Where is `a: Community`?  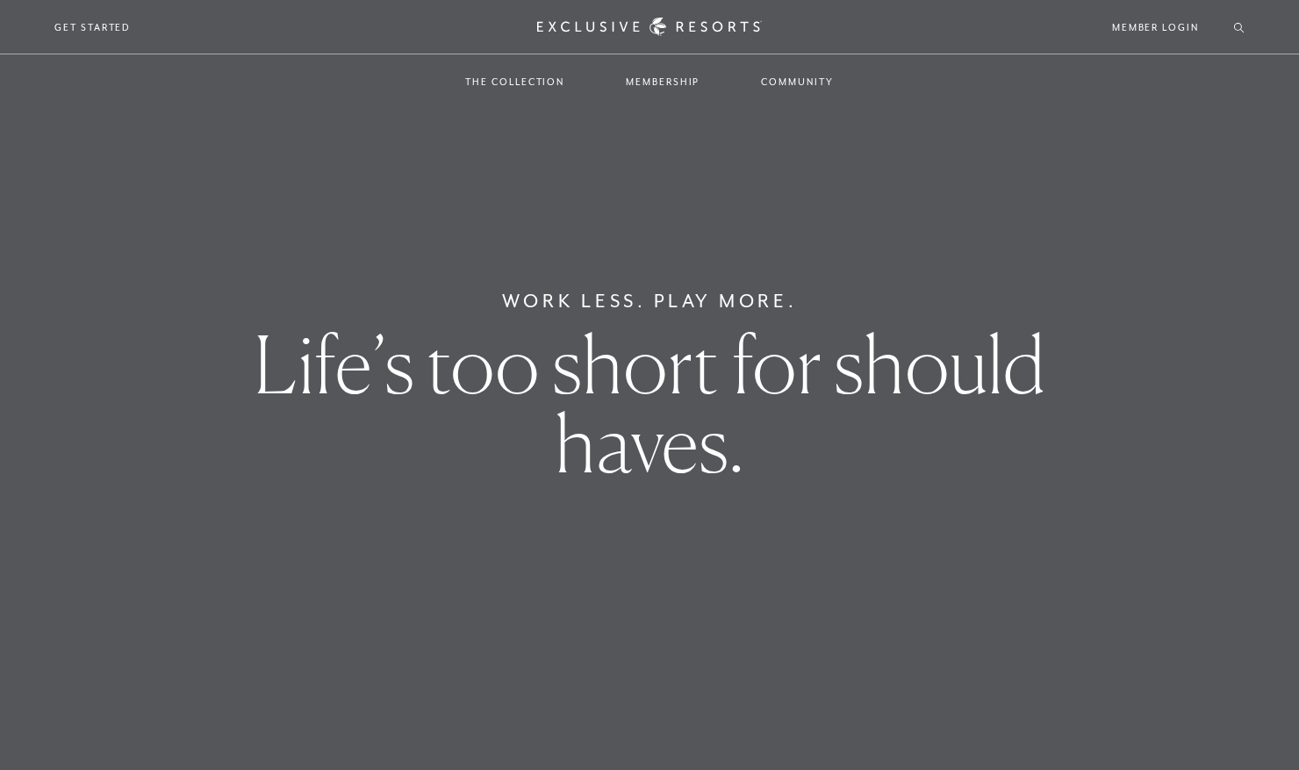 a: Community is located at coordinates (797, 82).